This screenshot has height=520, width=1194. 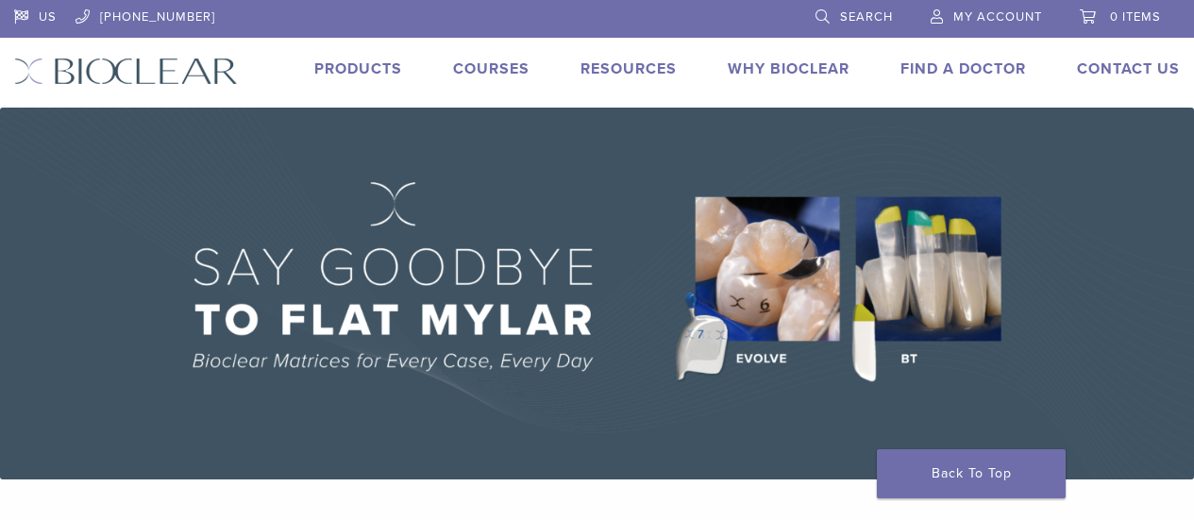 What do you see at coordinates (971, 474) in the screenshot?
I see `a: Back To Top` at bounding box center [971, 474].